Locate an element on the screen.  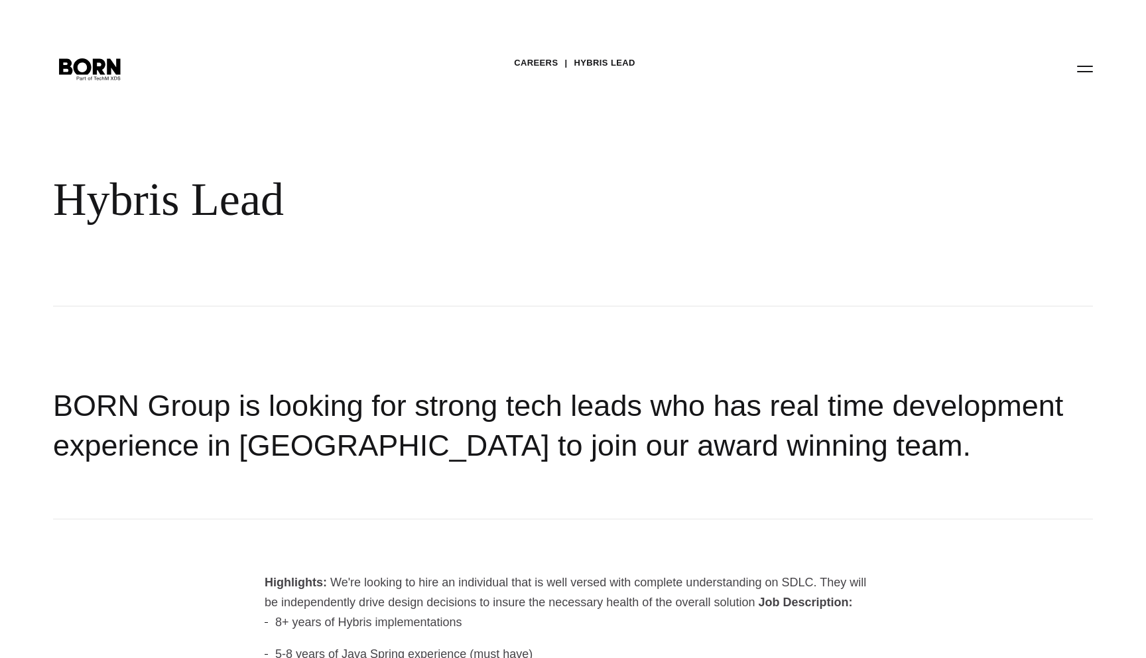
a: Careers is located at coordinates (536, 63).